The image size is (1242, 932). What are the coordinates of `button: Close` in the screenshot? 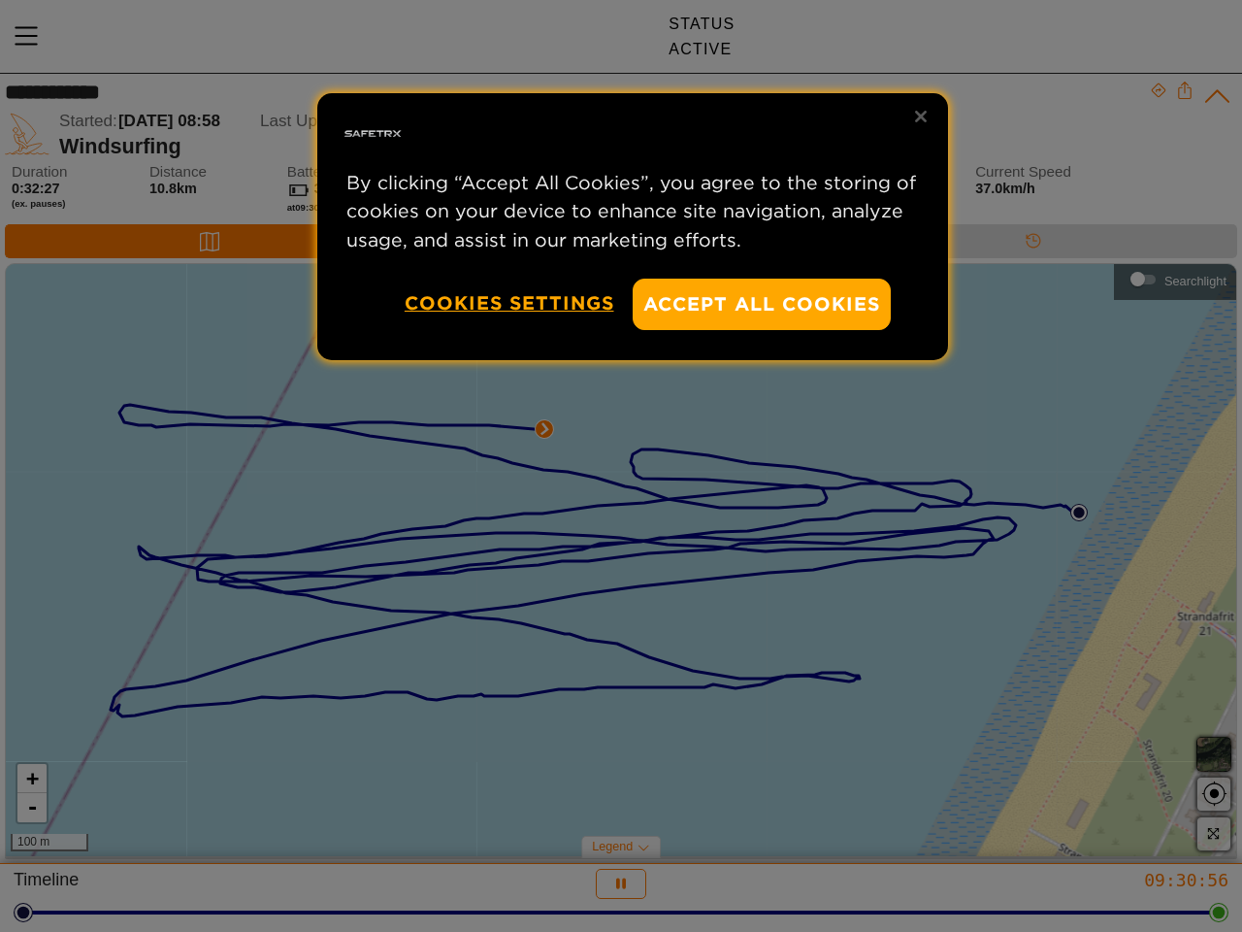 It's located at (921, 116).